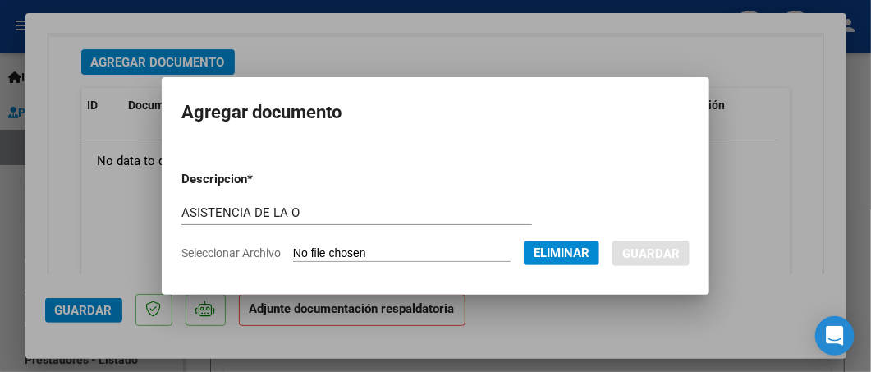 This screenshot has width=871, height=372. I want to click on p: Descripcion, so click(258, 179).